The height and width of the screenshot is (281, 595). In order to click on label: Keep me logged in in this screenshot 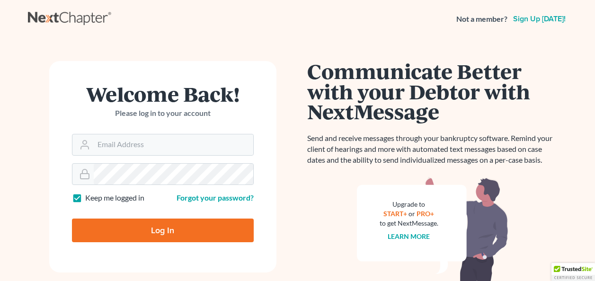, I will do `click(115, 198)`.